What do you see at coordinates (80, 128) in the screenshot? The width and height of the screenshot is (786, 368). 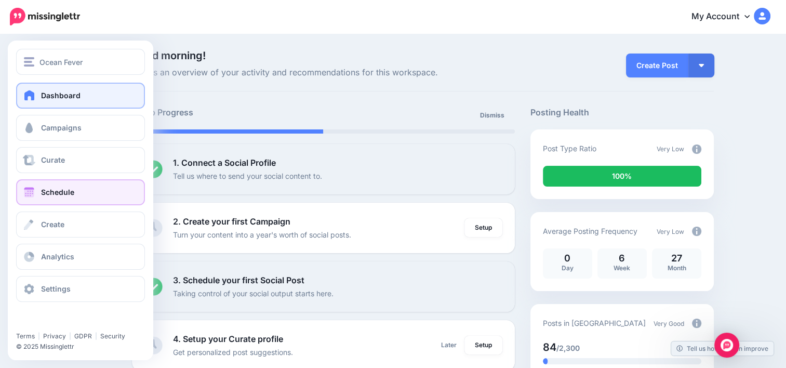 I see `a: Campaigns` at bounding box center [80, 128].